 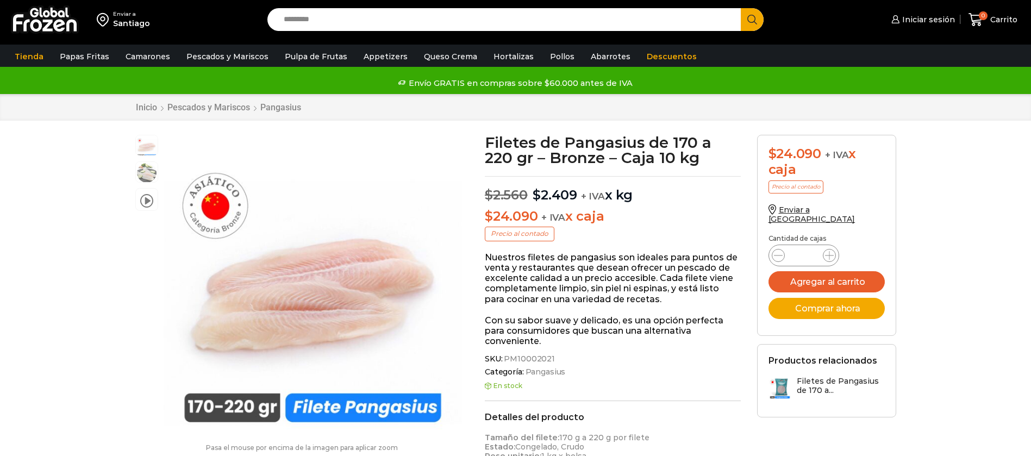 I want to click on a: 0 Carrito, so click(x=993, y=20).